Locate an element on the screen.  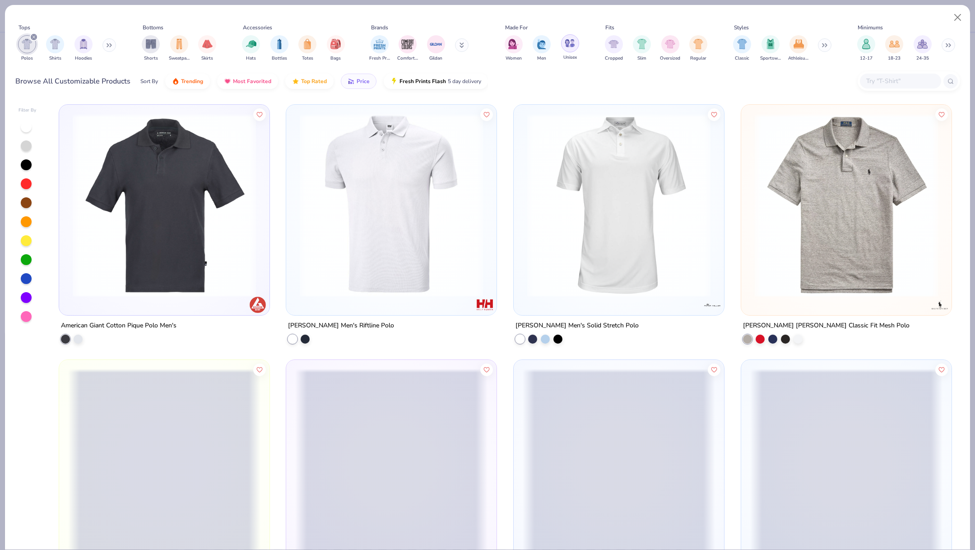
span: Top Rated is located at coordinates (314, 81).